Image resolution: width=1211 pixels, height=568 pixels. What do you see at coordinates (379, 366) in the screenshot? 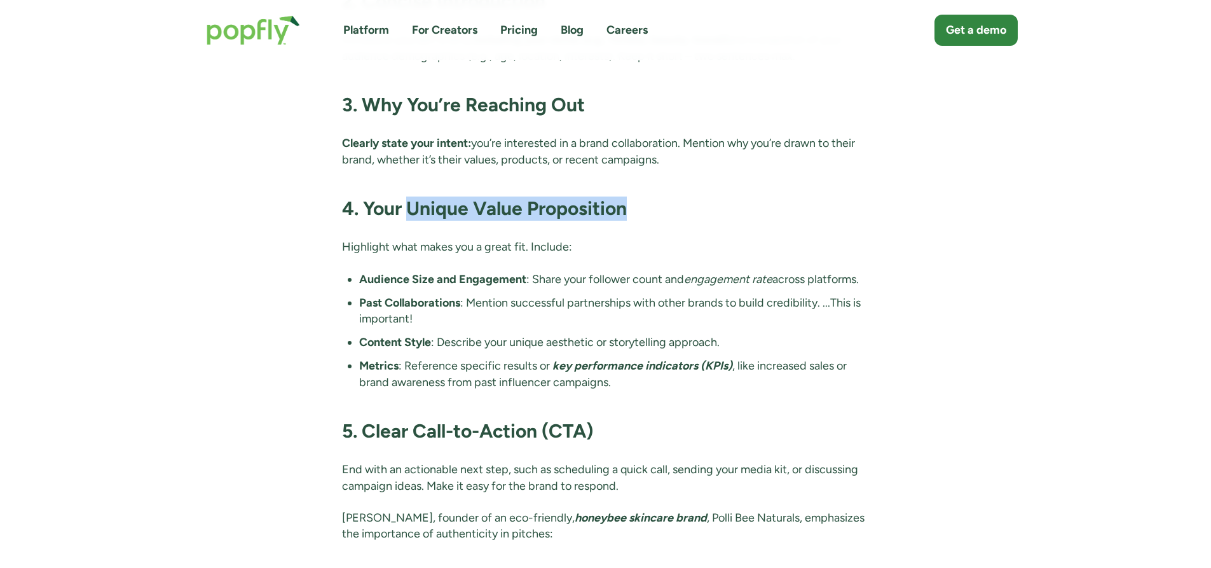
I see `strong: Metrics` at bounding box center [379, 366].